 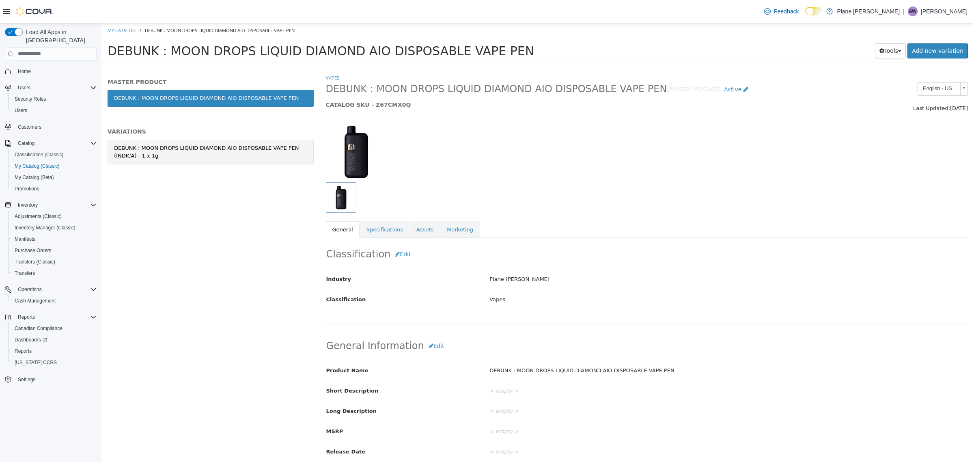 I want to click on h2: Classification, so click(x=545, y=231).